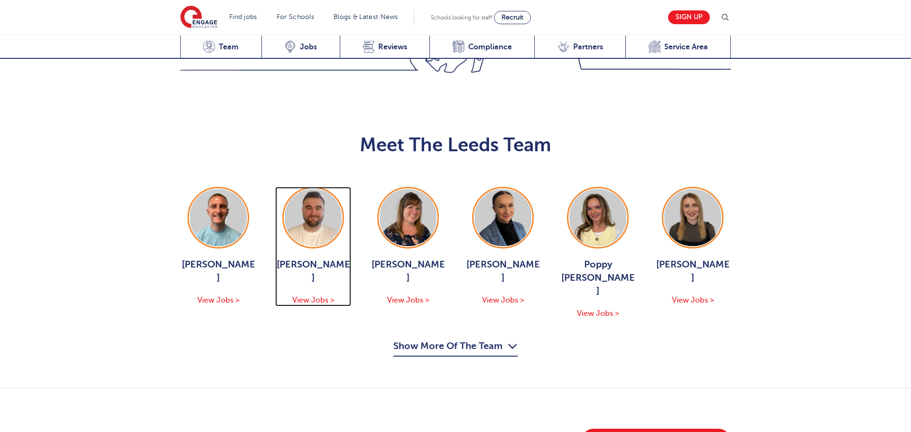  I want to click on a: Partners, so click(580, 47).